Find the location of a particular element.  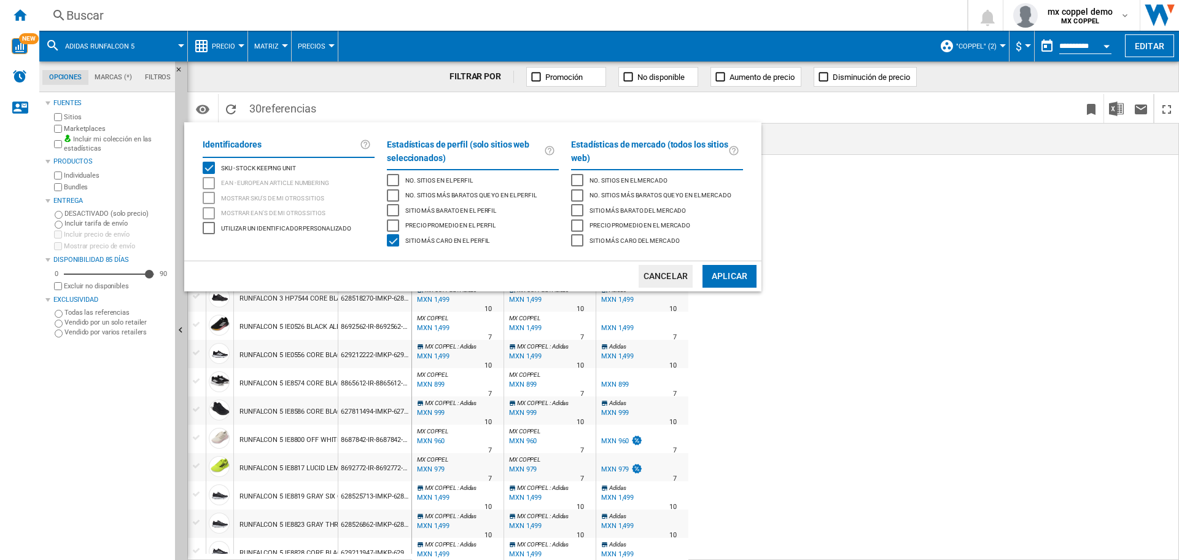

span: Sitio más caro del mercado is located at coordinates (634, 240).